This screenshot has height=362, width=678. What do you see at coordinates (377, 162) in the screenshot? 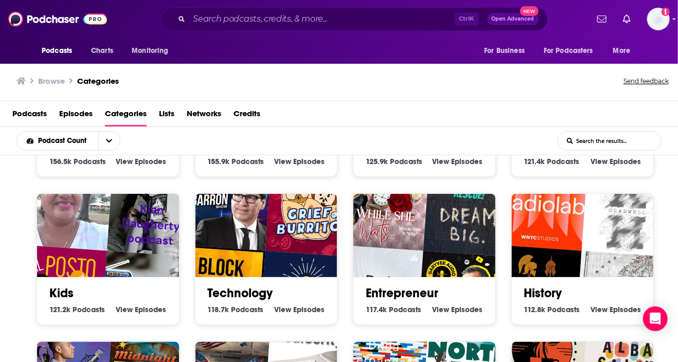
I see `span: 125.9k` at bounding box center [377, 162].